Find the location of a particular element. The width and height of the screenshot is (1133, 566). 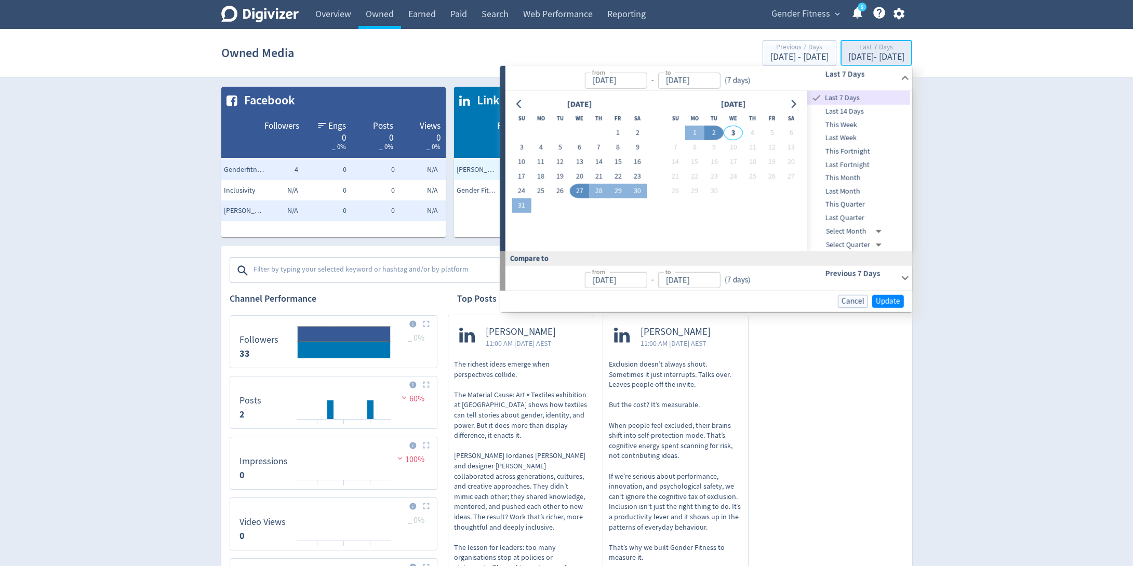

div: This Month is located at coordinates (859, 178).